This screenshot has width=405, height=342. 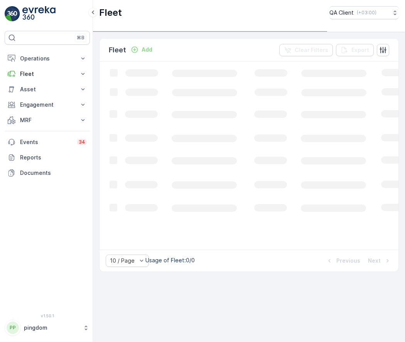 I want to click on p: Add, so click(x=147, y=50).